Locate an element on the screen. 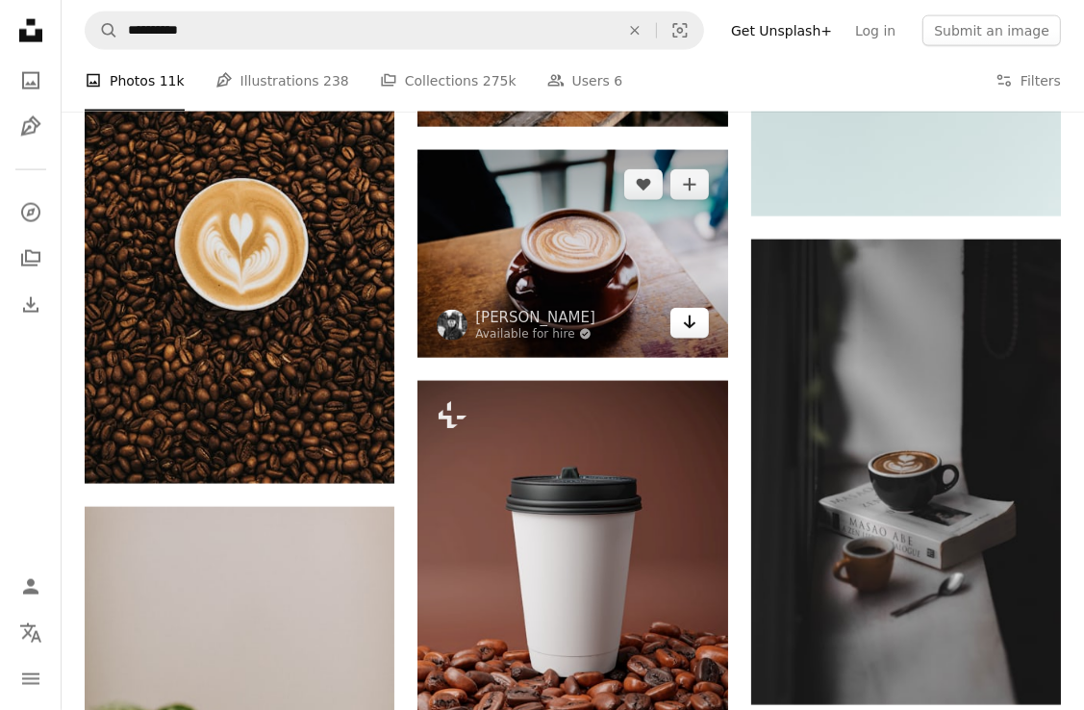  span: 238 is located at coordinates (336, 81).